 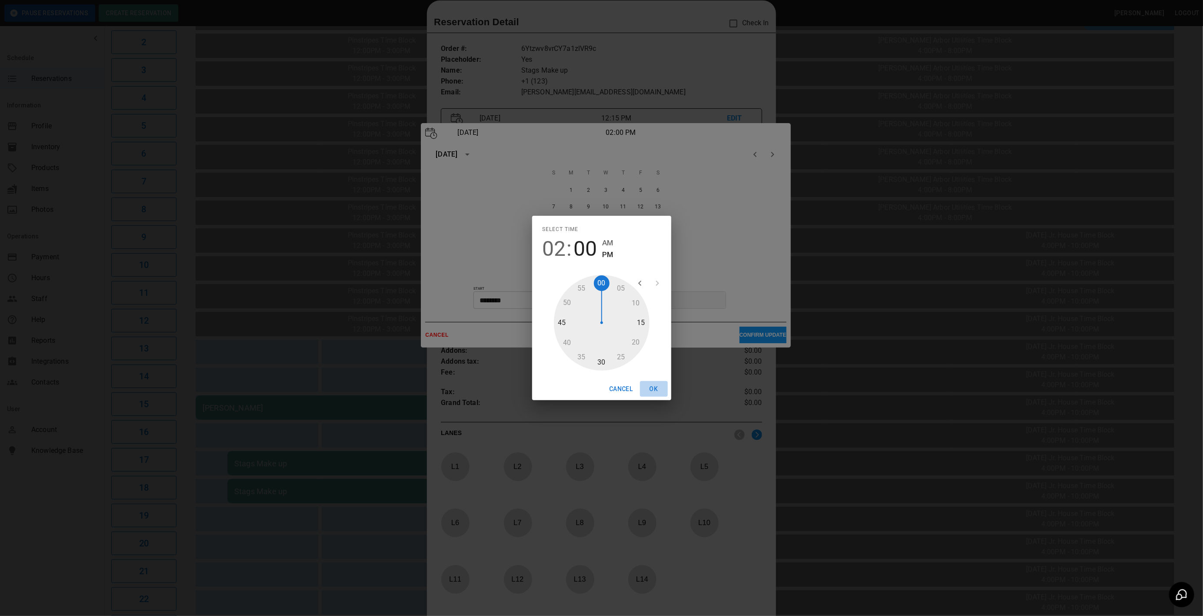 What do you see at coordinates (608, 243) in the screenshot?
I see `button: AM` at bounding box center [608, 243].